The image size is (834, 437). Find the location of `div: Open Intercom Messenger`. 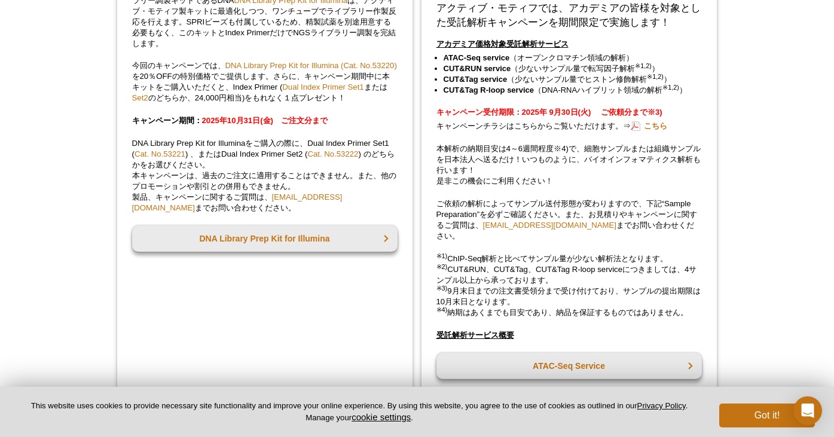

div: Open Intercom Messenger is located at coordinates (808, 411).